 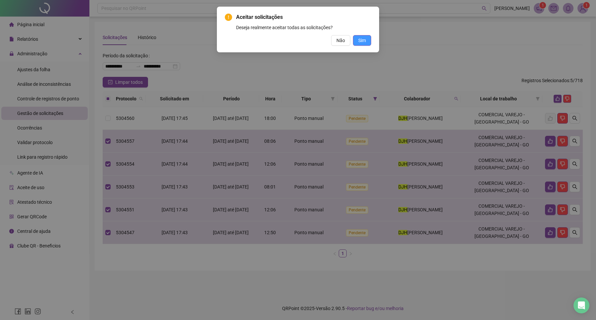 What do you see at coordinates (362, 40) in the screenshot?
I see `span: Sim` at bounding box center [362, 40].